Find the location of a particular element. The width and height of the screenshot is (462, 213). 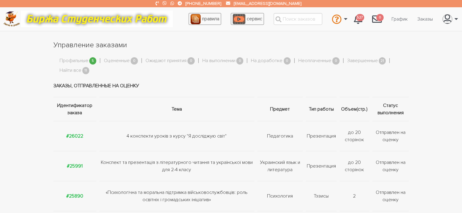

td: Тэзисы is located at coordinates (321, 196).